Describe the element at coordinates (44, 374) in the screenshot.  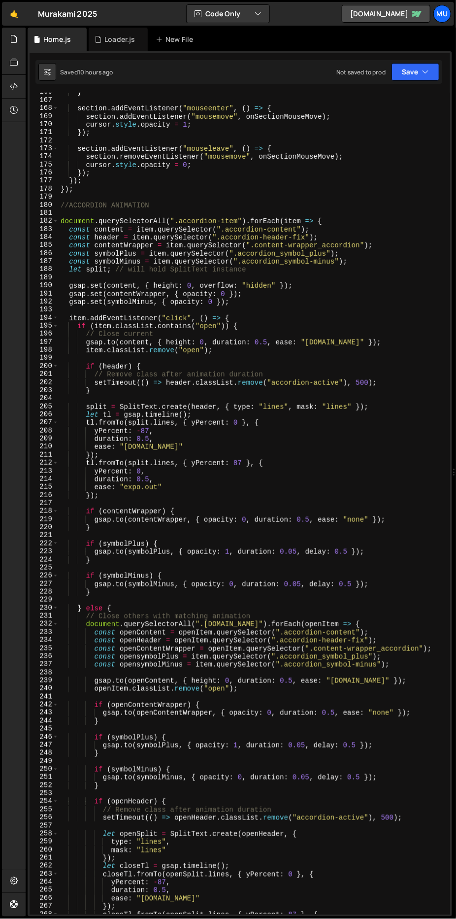
I see `div: 201` at that location.